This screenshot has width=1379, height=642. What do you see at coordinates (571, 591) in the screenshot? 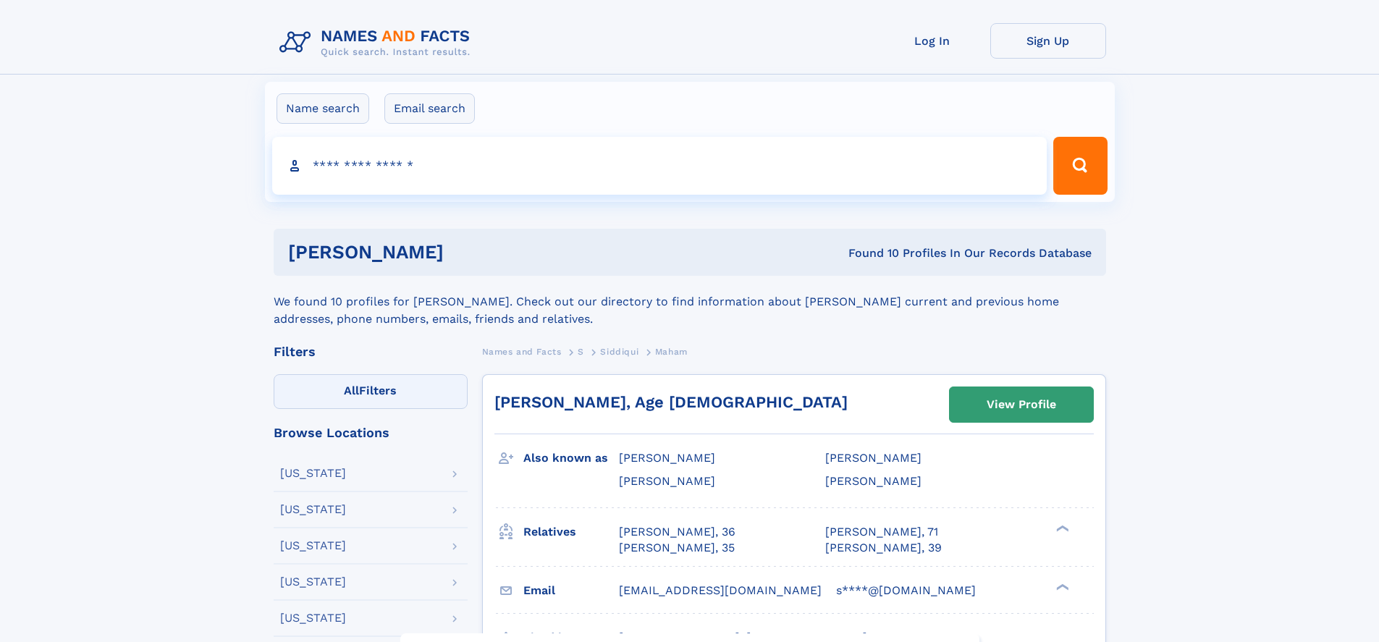
I see `h3: Email` at bounding box center [571, 591].